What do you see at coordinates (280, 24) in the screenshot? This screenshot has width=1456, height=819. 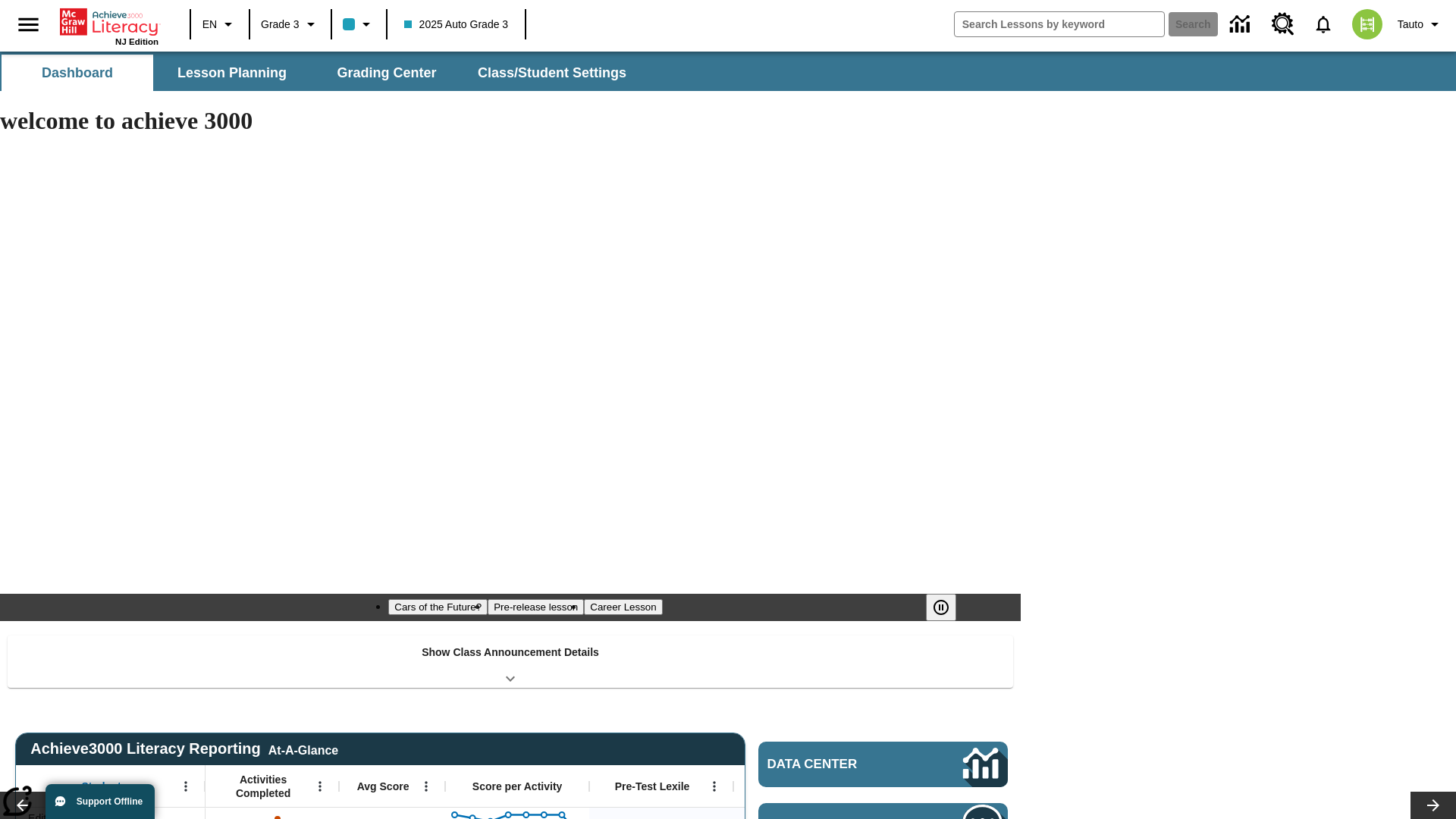 I see `span: Grade 3` at bounding box center [280, 24].